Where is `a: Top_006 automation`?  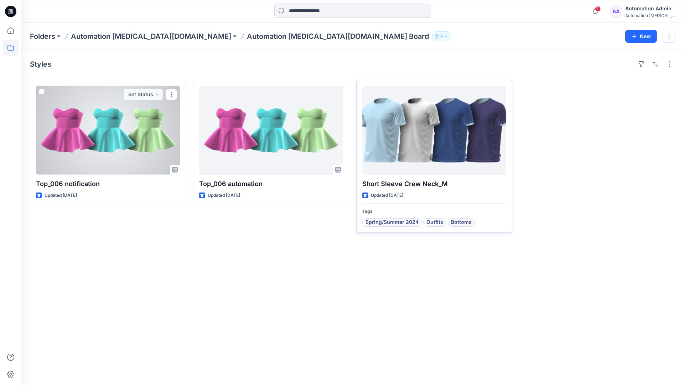
a: Top_006 automation is located at coordinates (271, 130).